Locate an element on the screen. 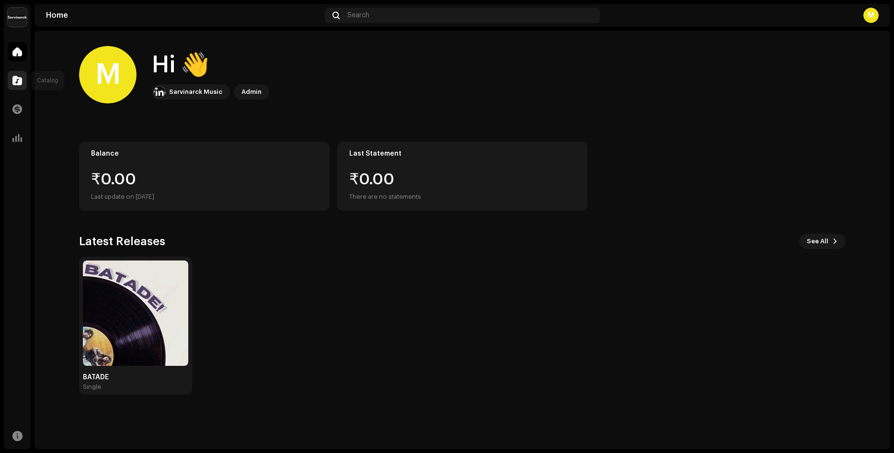 The image size is (894, 453). re-o-card-value: Balance is located at coordinates (204, 176).